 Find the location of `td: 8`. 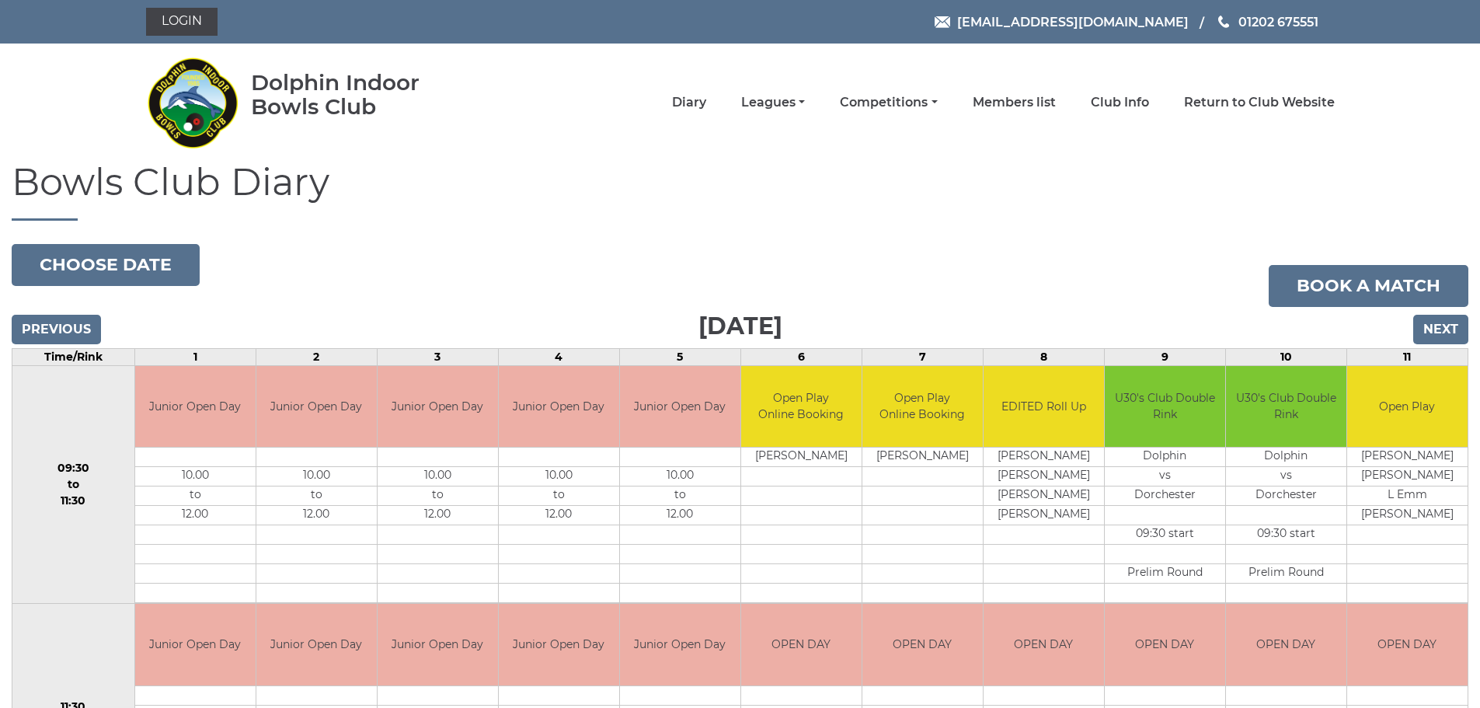

td: 8 is located at coordinates (1043, 357).